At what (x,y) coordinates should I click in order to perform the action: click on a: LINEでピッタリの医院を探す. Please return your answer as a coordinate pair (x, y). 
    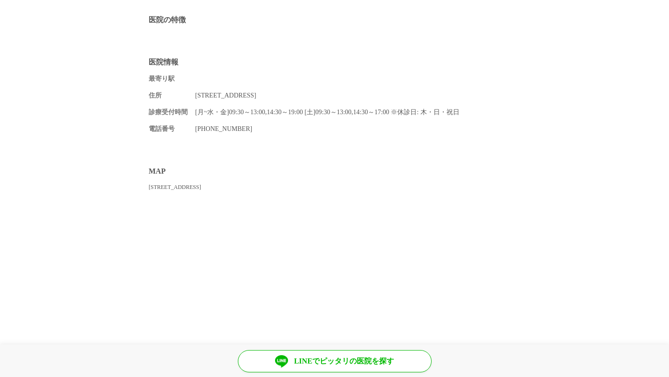
    Looking at the image, I should click on (334, 361).